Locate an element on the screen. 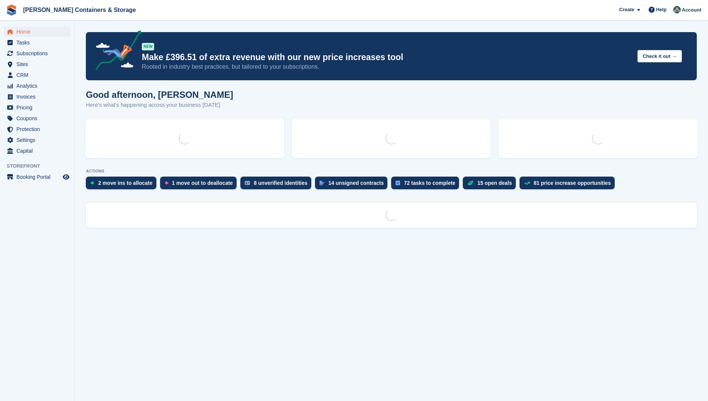  div: 15 open deals is located at coordinates (495, 183).